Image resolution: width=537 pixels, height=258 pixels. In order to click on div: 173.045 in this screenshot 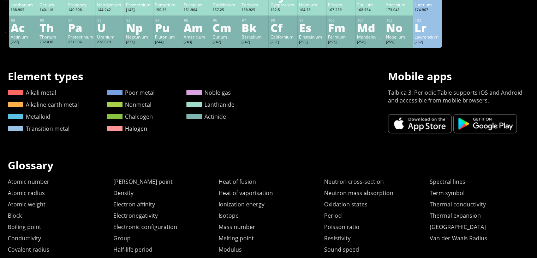, I will do `click(398, 10)`.